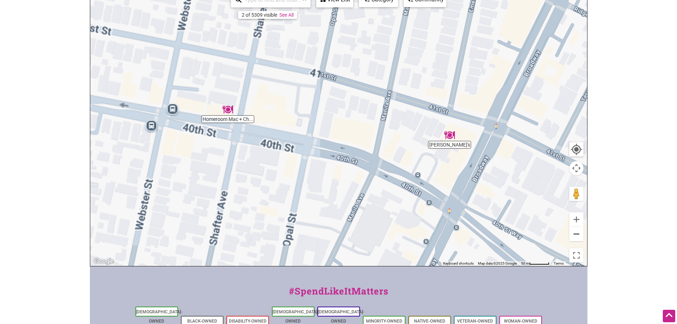 The height and width of the screenshot is (324, 677). What do you see at coordinates (458, 263) in the screenshot?
I see `button: Keyboard shortcuts` at bounding box center [458, 263].